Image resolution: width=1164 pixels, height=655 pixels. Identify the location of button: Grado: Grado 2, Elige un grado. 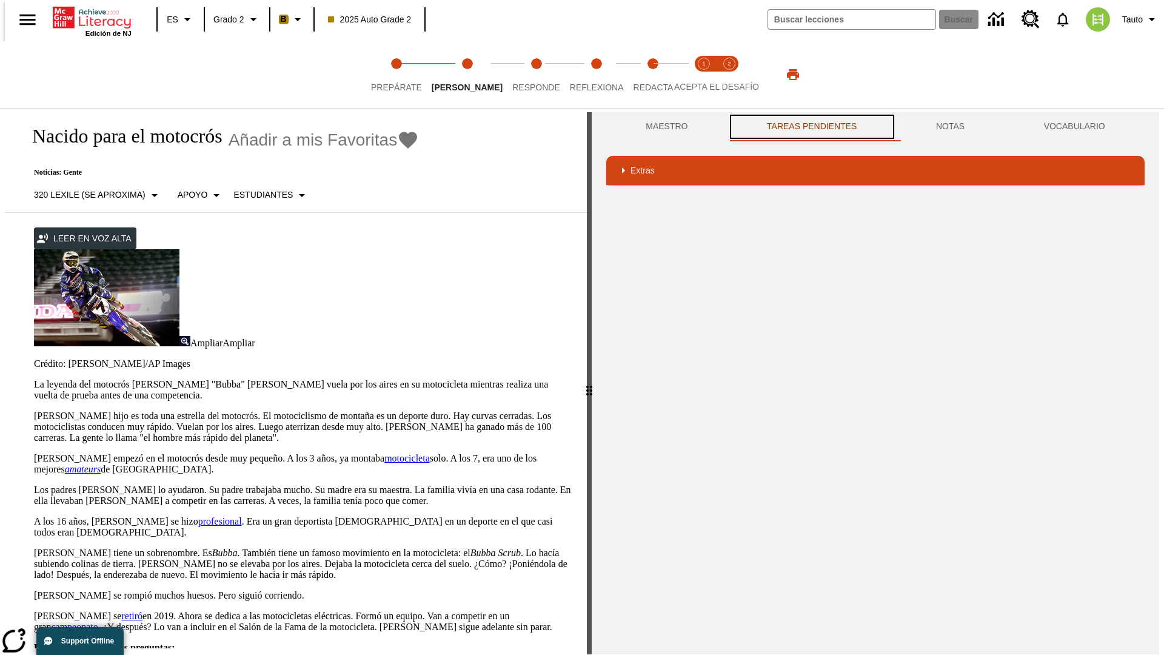
(237, 19).